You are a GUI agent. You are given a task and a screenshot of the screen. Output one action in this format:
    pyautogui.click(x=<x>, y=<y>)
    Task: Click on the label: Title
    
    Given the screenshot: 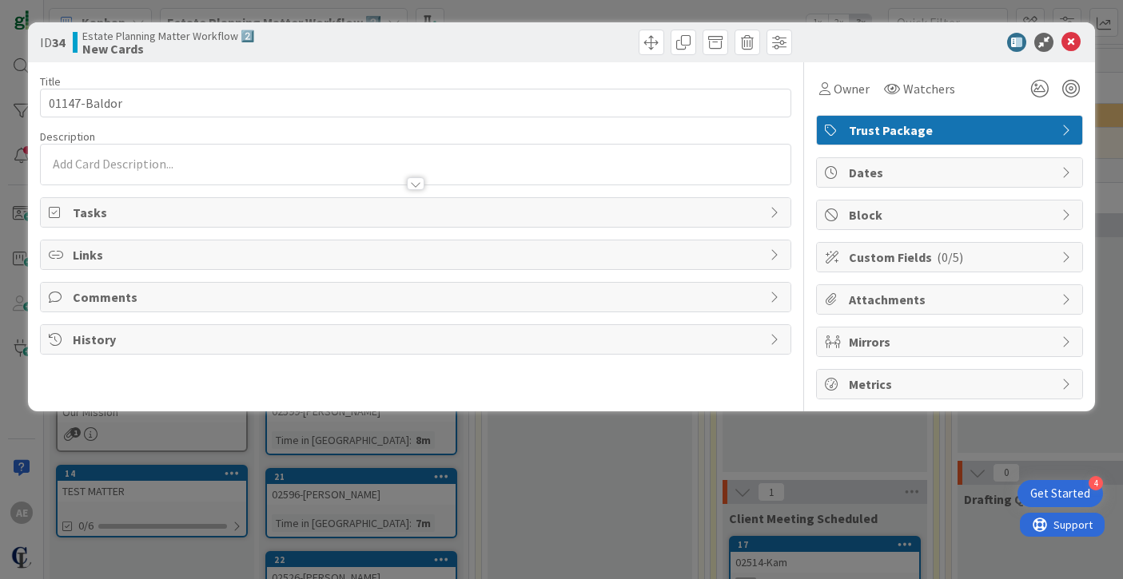 What is the action you would take?
    pyautogui.click(x=50, y=82)
    